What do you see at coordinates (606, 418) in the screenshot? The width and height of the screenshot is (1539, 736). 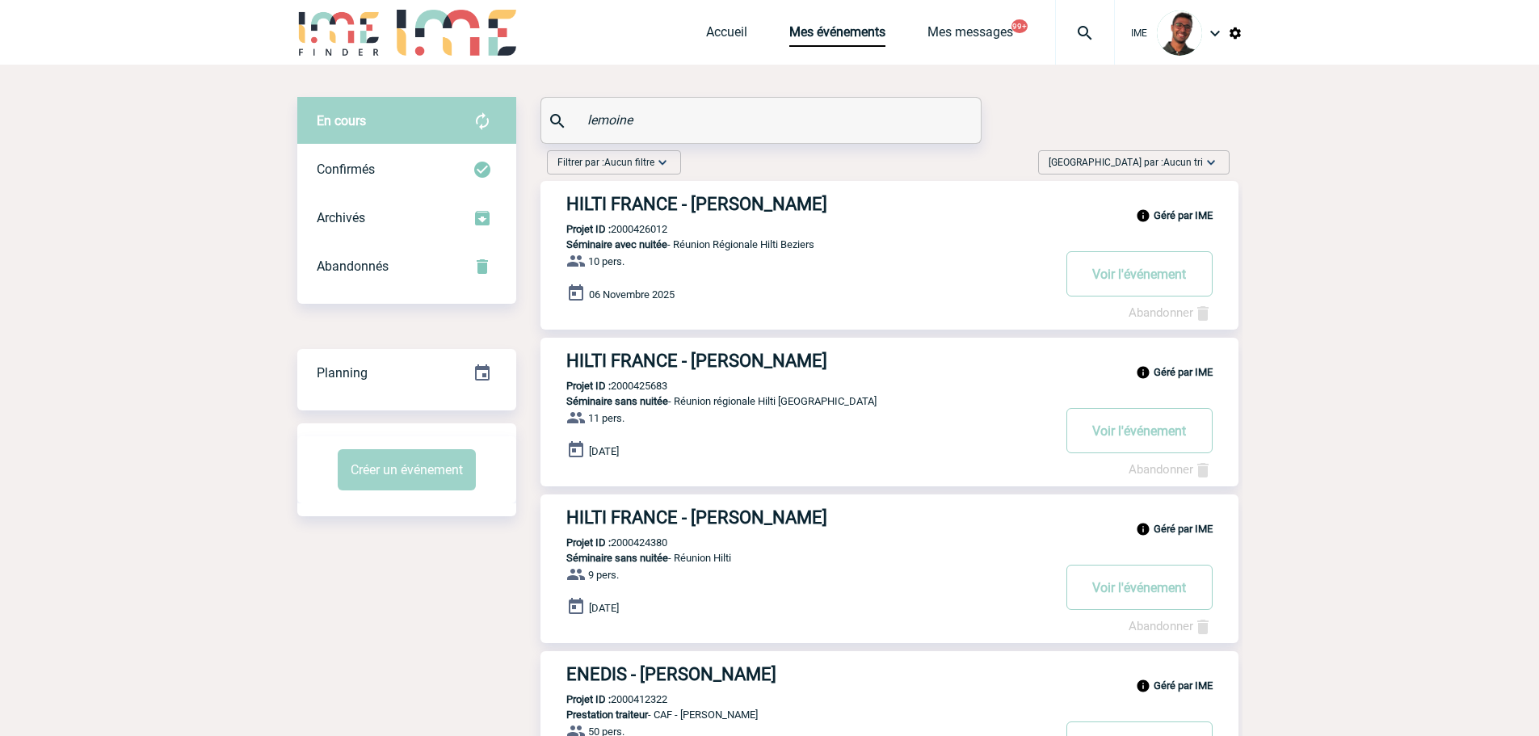 I see `span: 11 pers.` at bounding box center [606, 418].